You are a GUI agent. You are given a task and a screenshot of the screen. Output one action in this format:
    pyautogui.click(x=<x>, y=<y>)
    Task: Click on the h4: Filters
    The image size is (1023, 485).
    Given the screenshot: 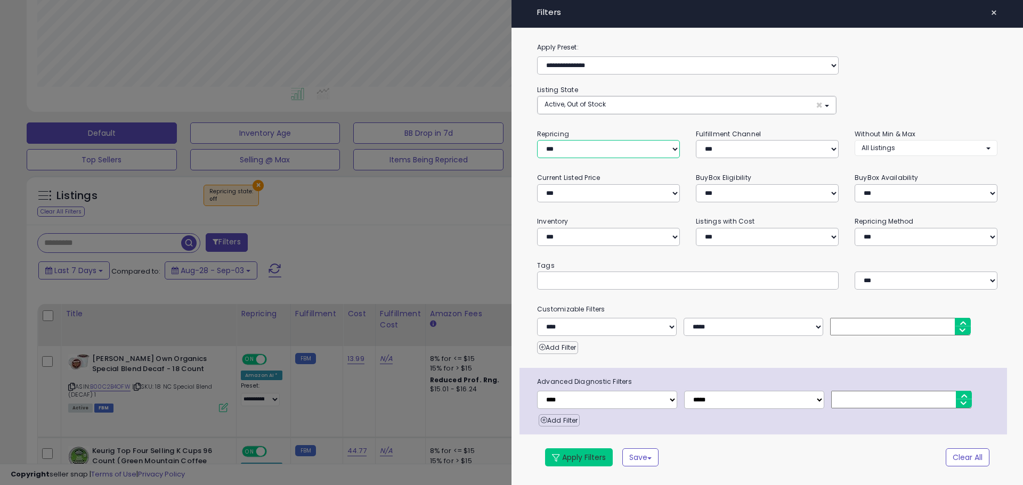 What is the action you would take?
    pyautogui.click(x=767, y=12)
    